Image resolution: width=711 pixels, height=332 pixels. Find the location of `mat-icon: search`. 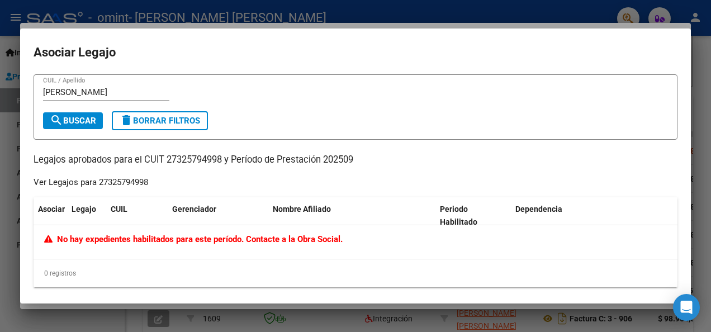

mat-icon: search is located at coordinates (56, 120).